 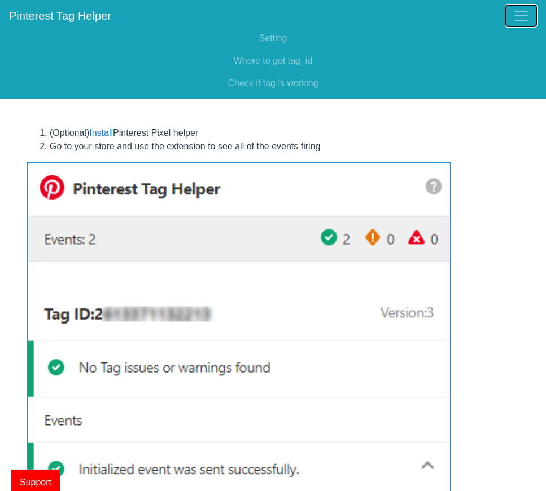 I want to click on a: Pinterest Tag Helper, so click(x=60, y=16).